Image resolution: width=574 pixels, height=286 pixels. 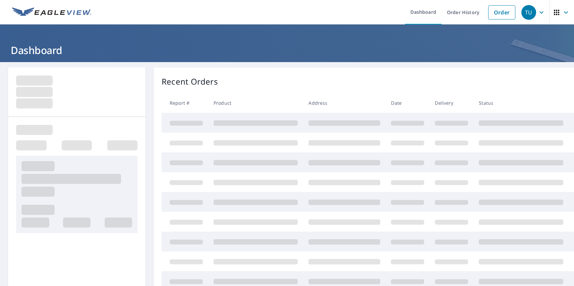 I want to click on th: Address, so click(x=344, y=103).